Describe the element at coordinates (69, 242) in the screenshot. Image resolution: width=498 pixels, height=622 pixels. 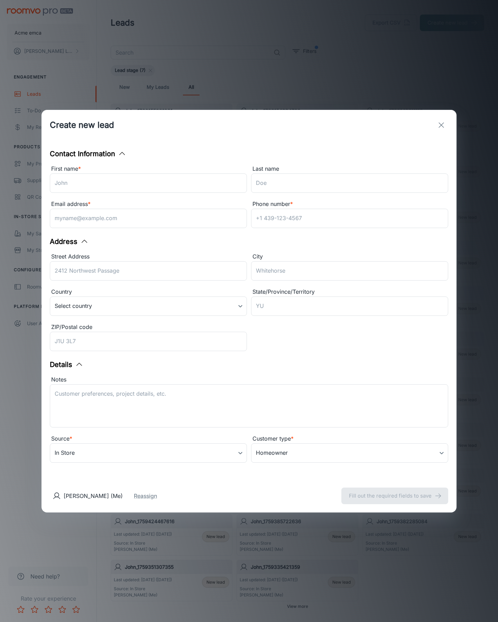
I see `button: Address` at that location.